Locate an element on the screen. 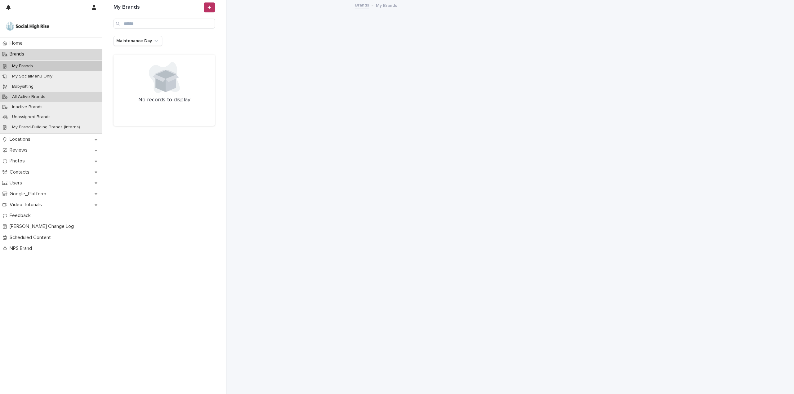 This screenshot has height=394, width=794. a: Brands is located at coordinates (362, 5).